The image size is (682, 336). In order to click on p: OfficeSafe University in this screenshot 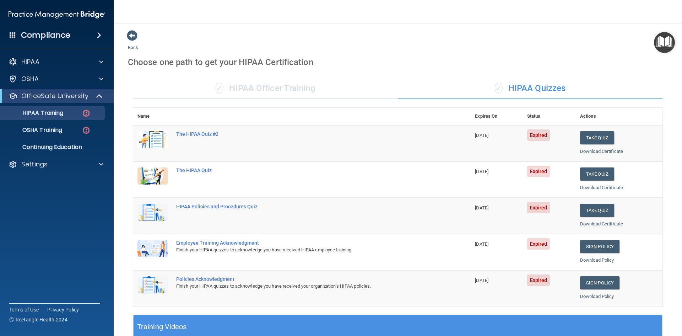, I will do `click(55, 96)`.